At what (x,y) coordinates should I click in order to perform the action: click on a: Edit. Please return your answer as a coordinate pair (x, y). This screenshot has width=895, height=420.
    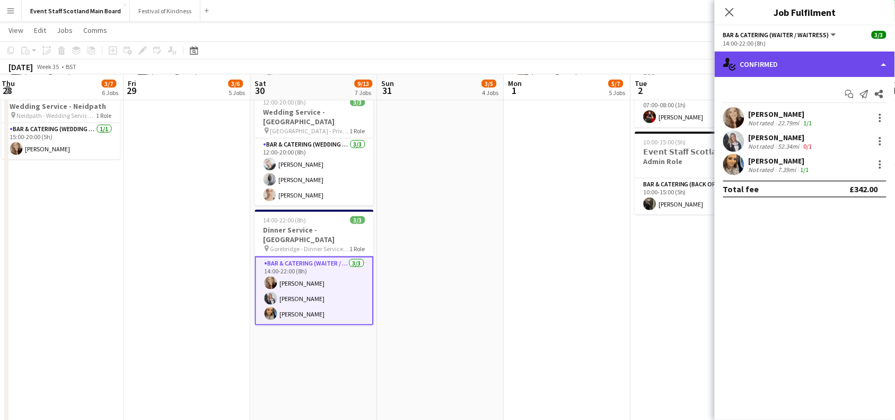
    Looking at the image, I should click on (40, 30).